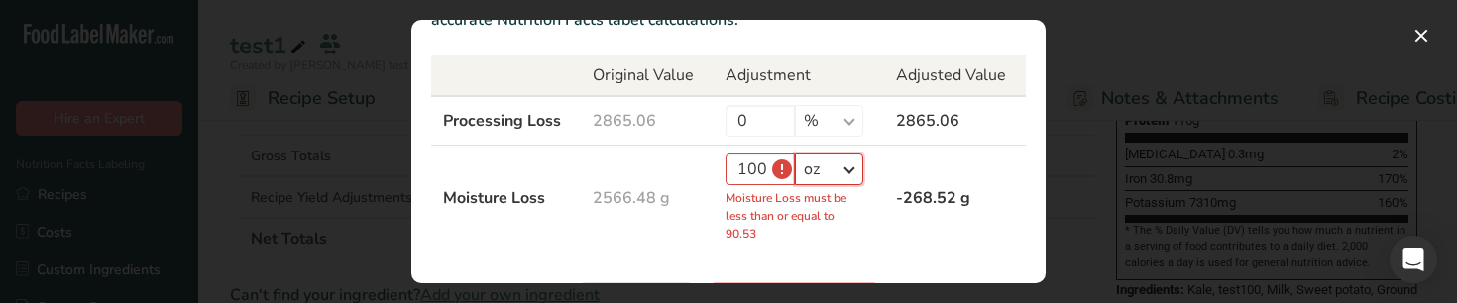 The height and width of the screenshot is (303, 1457). Describe the element at coordinates (955, 198) in the screenshot. I see `td: -268.52 g` at that location.